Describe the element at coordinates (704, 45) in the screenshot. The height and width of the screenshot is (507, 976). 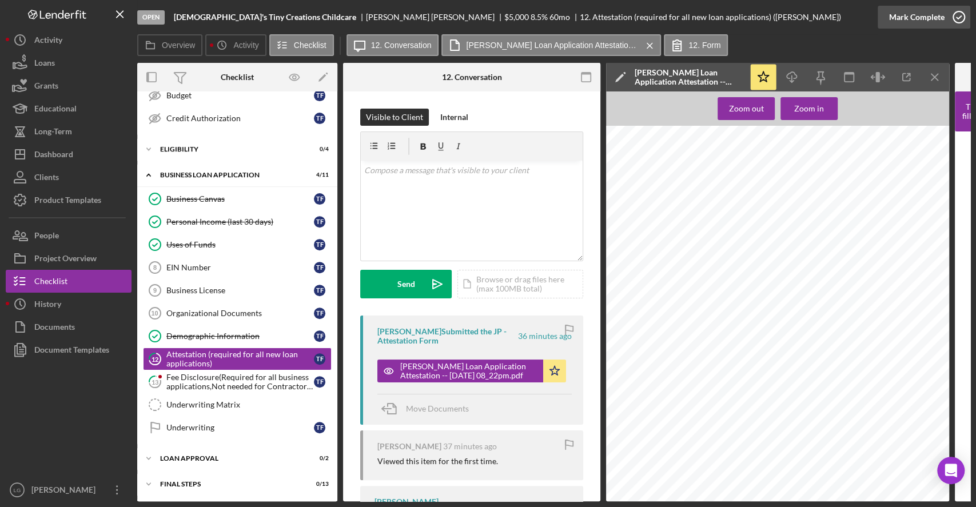
I see `label: 12. Form` at that location.